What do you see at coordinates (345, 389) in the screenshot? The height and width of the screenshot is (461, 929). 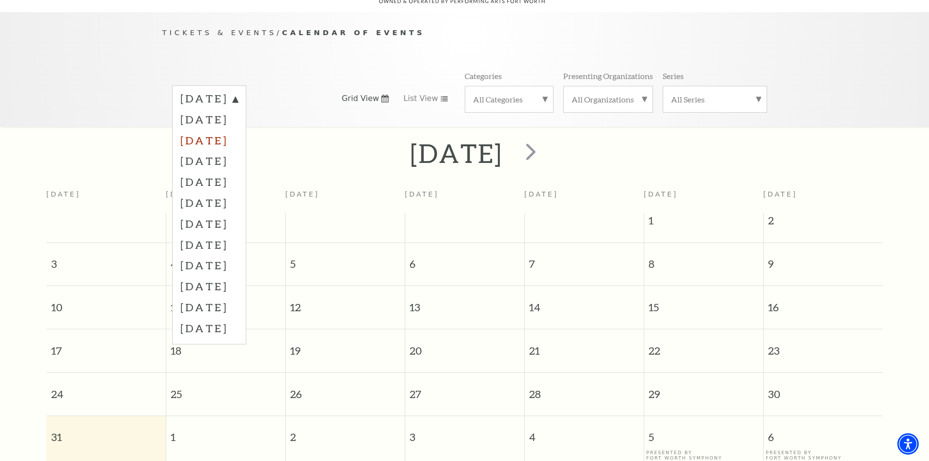 I see `span: 26` at bounding box center [345, 389].